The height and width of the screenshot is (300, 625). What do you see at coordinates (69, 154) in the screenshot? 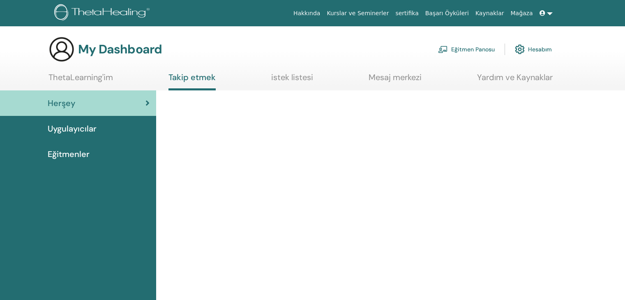
I see `span: Eğitmenler` at bounding box center [69, 154].